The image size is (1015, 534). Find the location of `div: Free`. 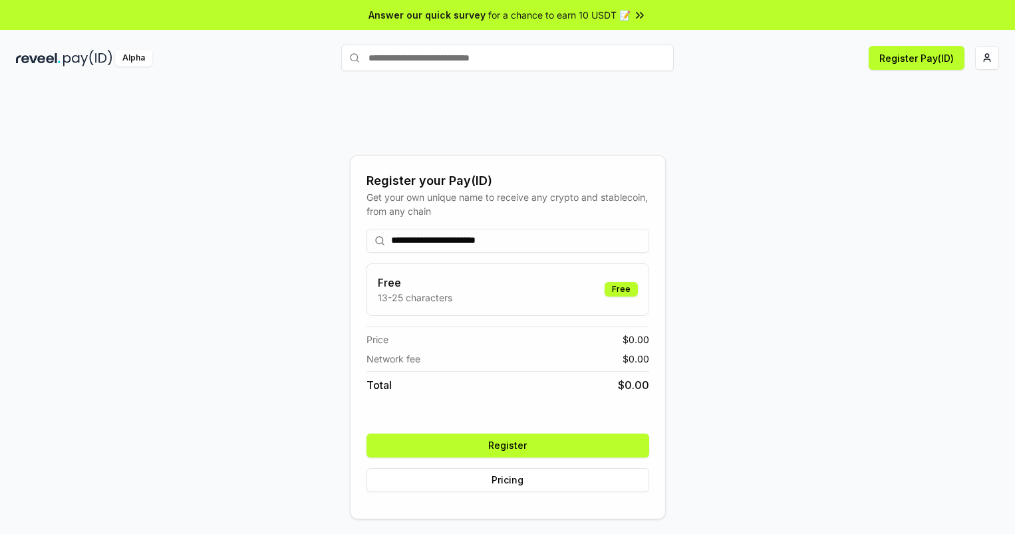

div: Free is located at coordinates (621, 289).